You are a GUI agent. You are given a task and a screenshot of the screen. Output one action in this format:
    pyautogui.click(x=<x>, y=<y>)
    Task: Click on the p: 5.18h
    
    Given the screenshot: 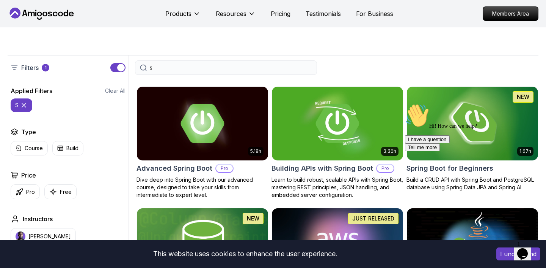 What is the action you would take?
    pyautogui.click(x=256, y=151)
    